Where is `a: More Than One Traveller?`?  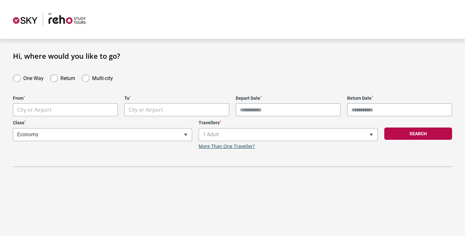 a: More Than One Traveller? is located at coordinates (227, 146).